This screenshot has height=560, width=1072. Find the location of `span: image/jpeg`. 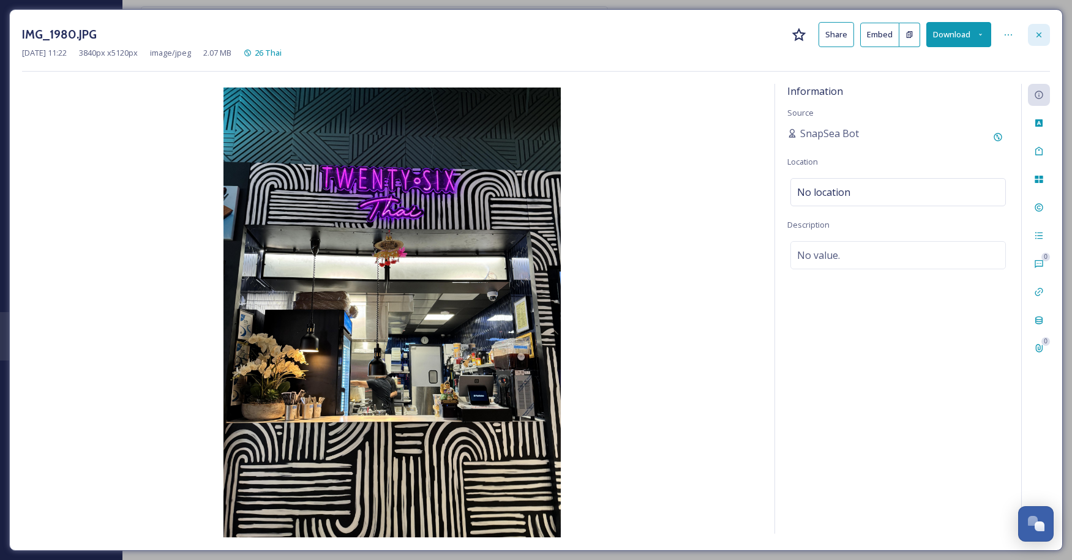

span: image/jpeg is located at coordinates (170, 53).